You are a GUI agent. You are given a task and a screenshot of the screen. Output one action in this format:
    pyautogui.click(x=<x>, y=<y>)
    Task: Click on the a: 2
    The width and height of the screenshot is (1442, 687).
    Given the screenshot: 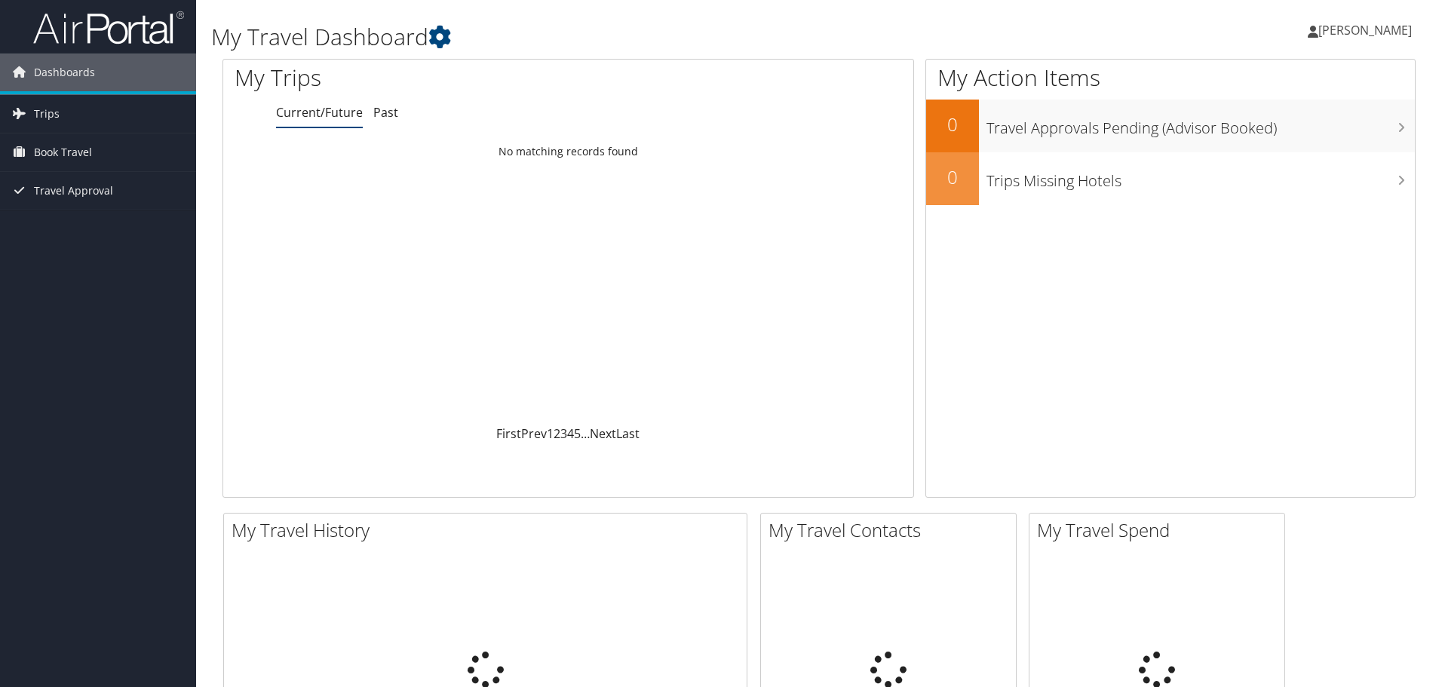 What is the action you would take?
    pyautogui.click(x=557, y=434)
    